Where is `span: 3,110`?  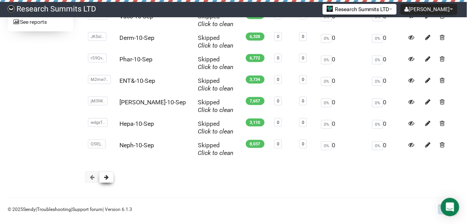 span: 3,110 is located at coordinates (255, 122).